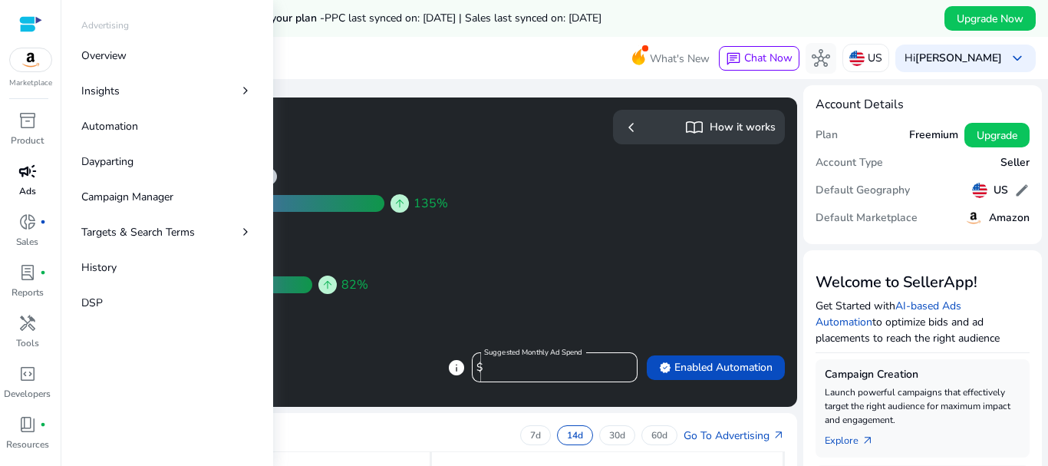 This screenshot has width=1048, height=466. Describe the element at coordinates (27, 242) in the screenshot. I see `p: Sales` at that location.